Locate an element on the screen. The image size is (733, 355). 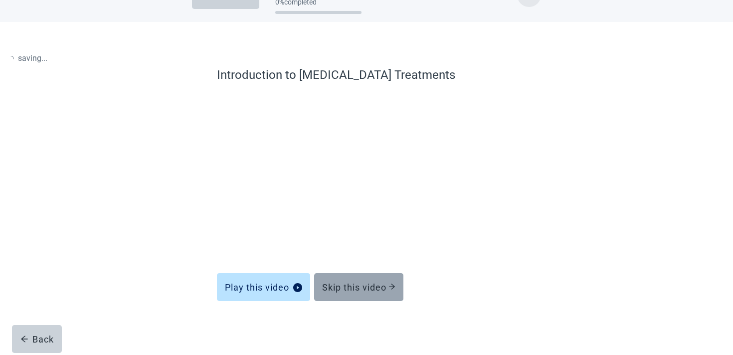
span: arrow-left is located at coordinates (24, 339).